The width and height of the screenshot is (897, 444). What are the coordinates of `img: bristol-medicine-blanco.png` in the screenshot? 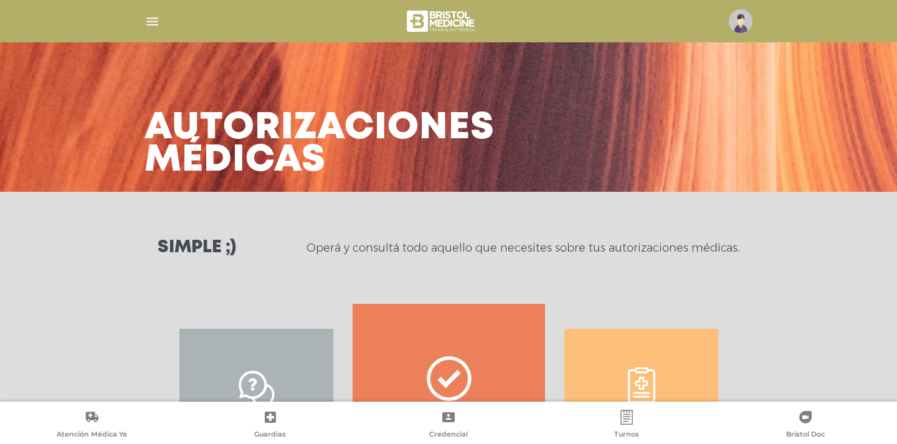 It's located at (442, 21).